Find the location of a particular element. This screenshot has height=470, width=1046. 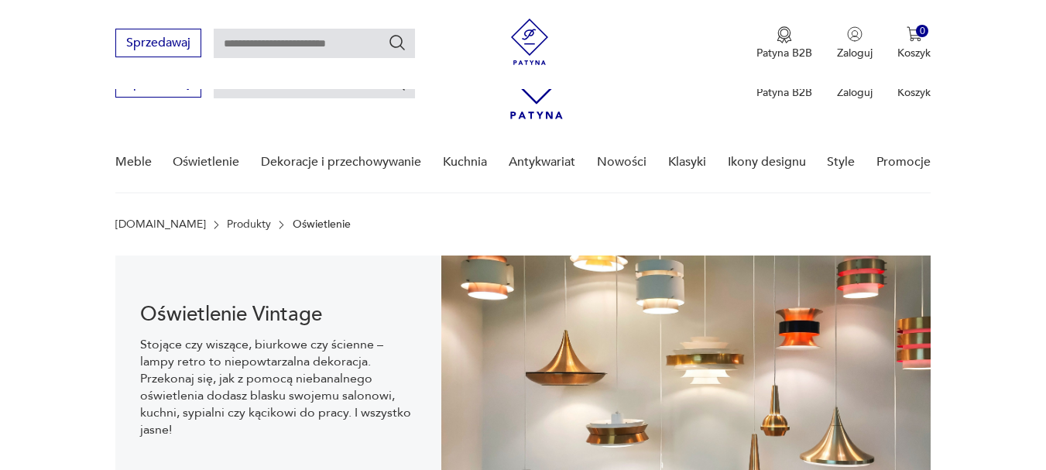

a: Oświetlenie is located at coordinates (206, 162).